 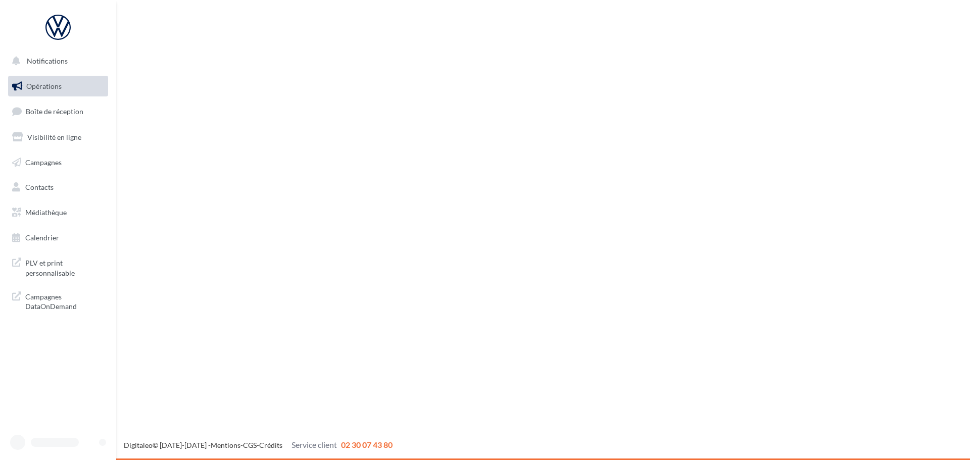 I want to click on a: Campagnes DataOnDemand, so click(x=58, y=301).